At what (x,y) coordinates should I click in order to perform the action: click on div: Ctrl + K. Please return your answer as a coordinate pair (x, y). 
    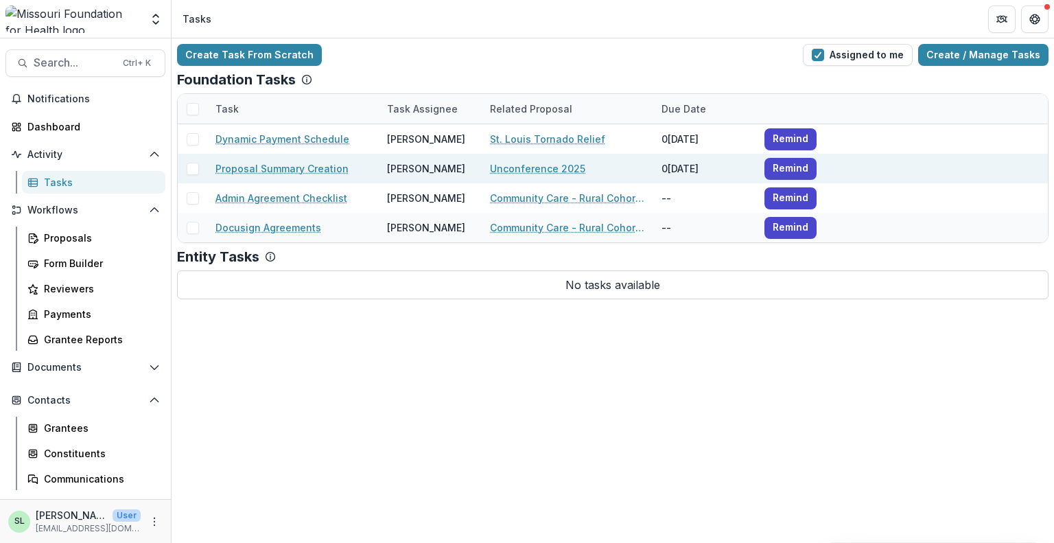
    Looking at the image, I should click on (137, 63).